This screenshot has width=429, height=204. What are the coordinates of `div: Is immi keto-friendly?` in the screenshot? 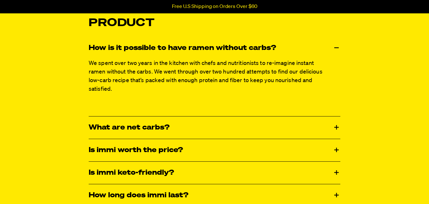 It's located at (214, 173).